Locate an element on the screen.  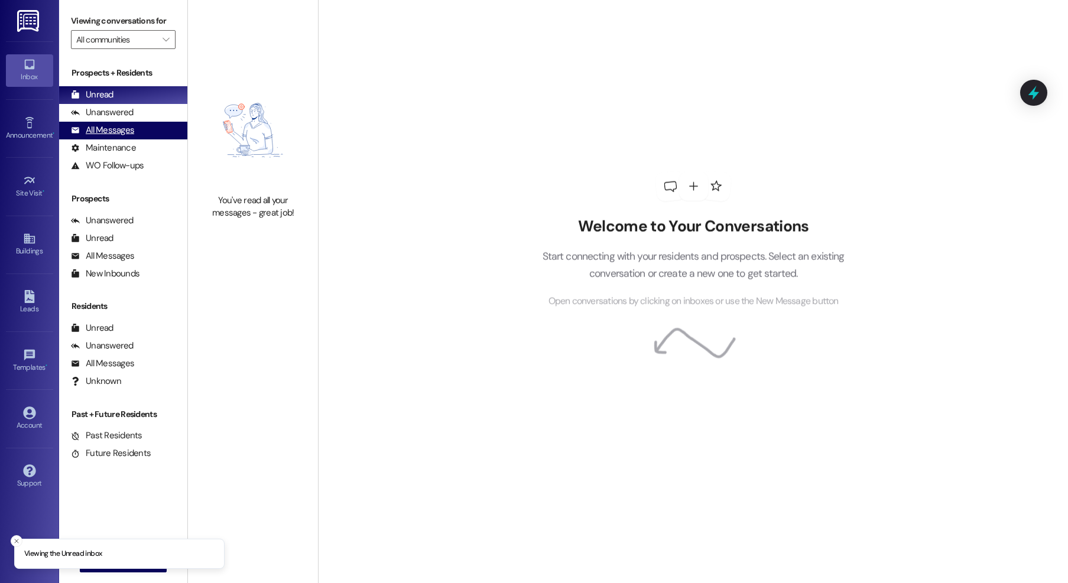
label: Viewing conversations for is located at coordinates (123, 21).